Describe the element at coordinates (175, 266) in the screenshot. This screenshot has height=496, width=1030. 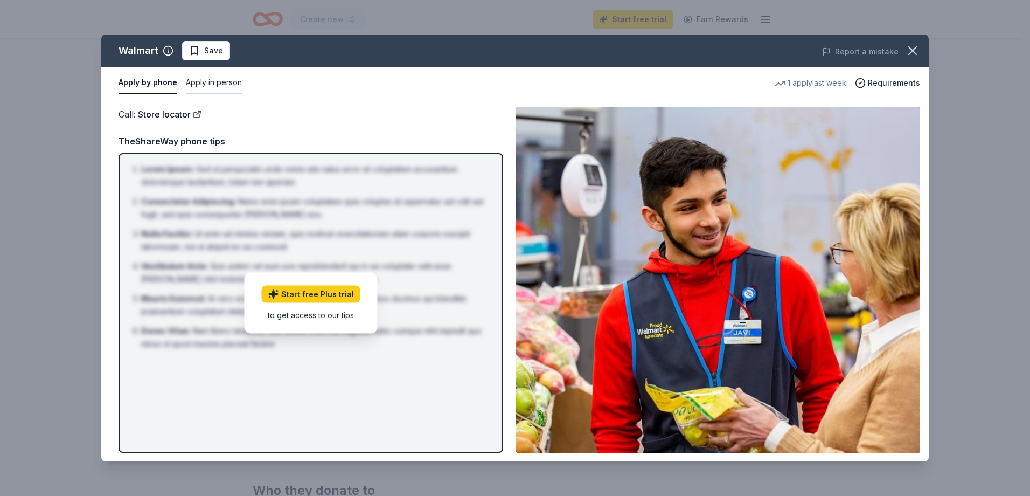
I see `span: Vestibulum Ante :` at that location.